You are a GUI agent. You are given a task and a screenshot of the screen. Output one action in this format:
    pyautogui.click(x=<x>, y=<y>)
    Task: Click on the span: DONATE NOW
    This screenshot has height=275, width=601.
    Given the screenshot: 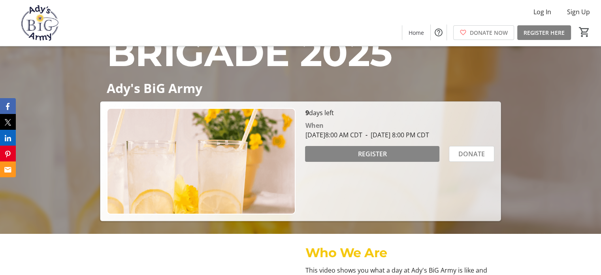 What is the action you would take?
    pyautogui.click(x=489, y=32)
    